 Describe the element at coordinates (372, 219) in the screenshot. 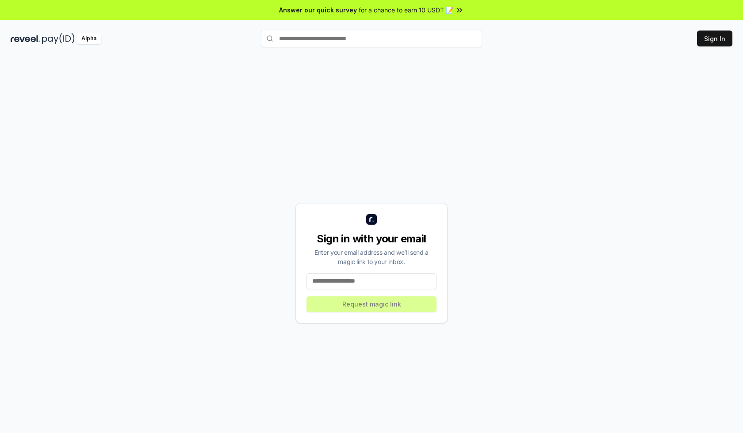

I see `img: logo_small` at that location.